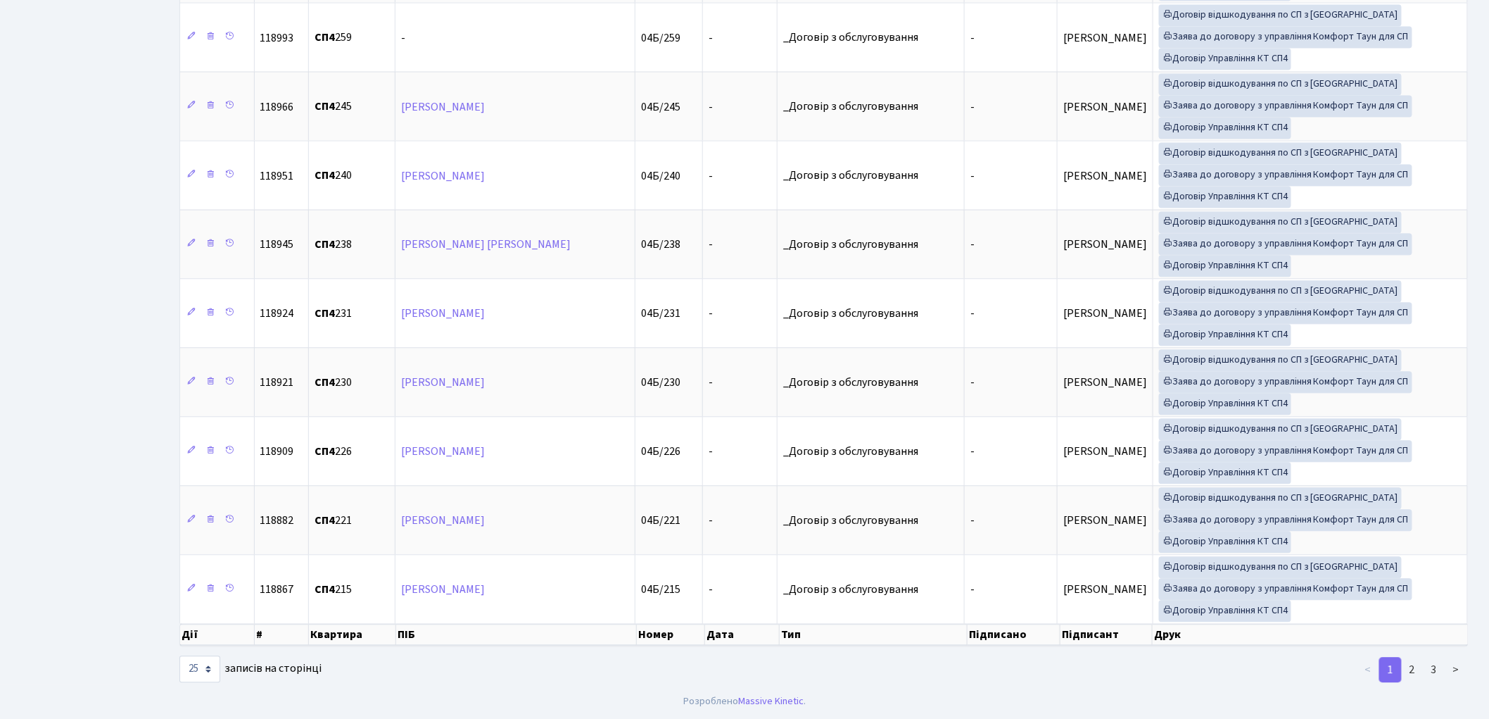  What do you see at coordinates (661, 382) in the screenshot?
I see `span: 04Б/230` at bounding box center [661, 382].